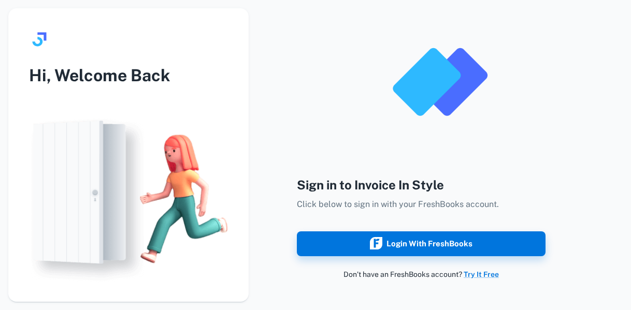  Describe the element at coordinates (421, 244) in the screenshot. I see `button: Login with FreshBooks` at that location.